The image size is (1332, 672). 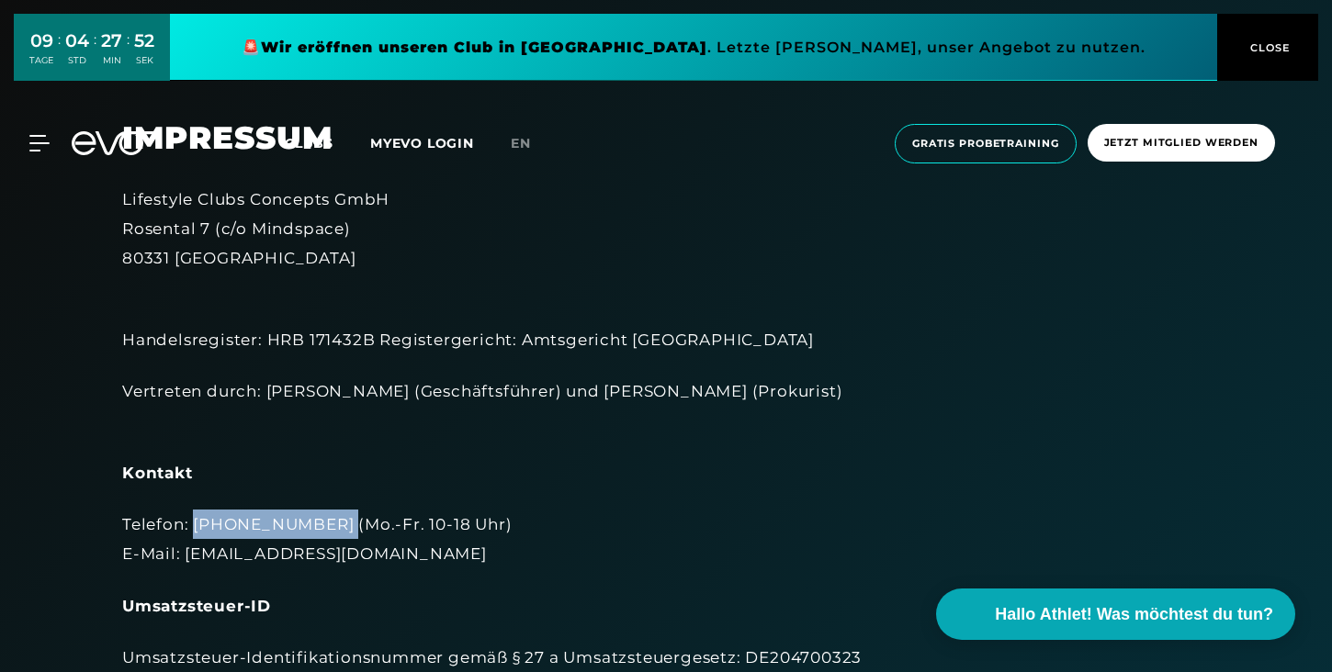 I want to click on span: Gratis Probetraining, so click(x=986, y=143).